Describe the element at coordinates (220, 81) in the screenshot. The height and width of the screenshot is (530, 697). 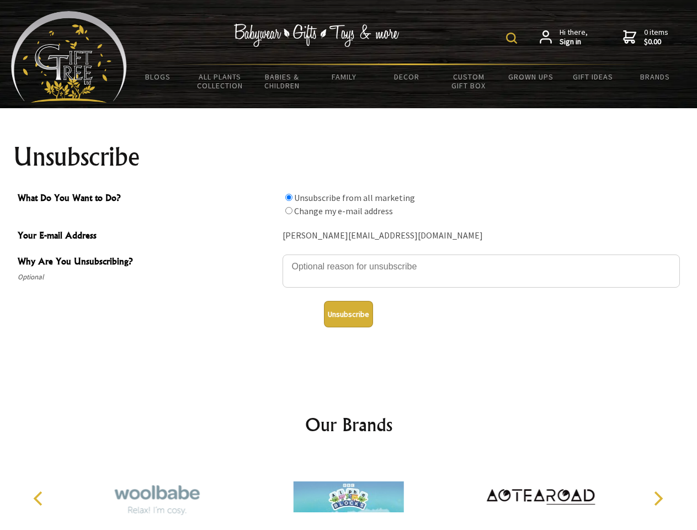
I see `a: All Plants Collection` at that location.